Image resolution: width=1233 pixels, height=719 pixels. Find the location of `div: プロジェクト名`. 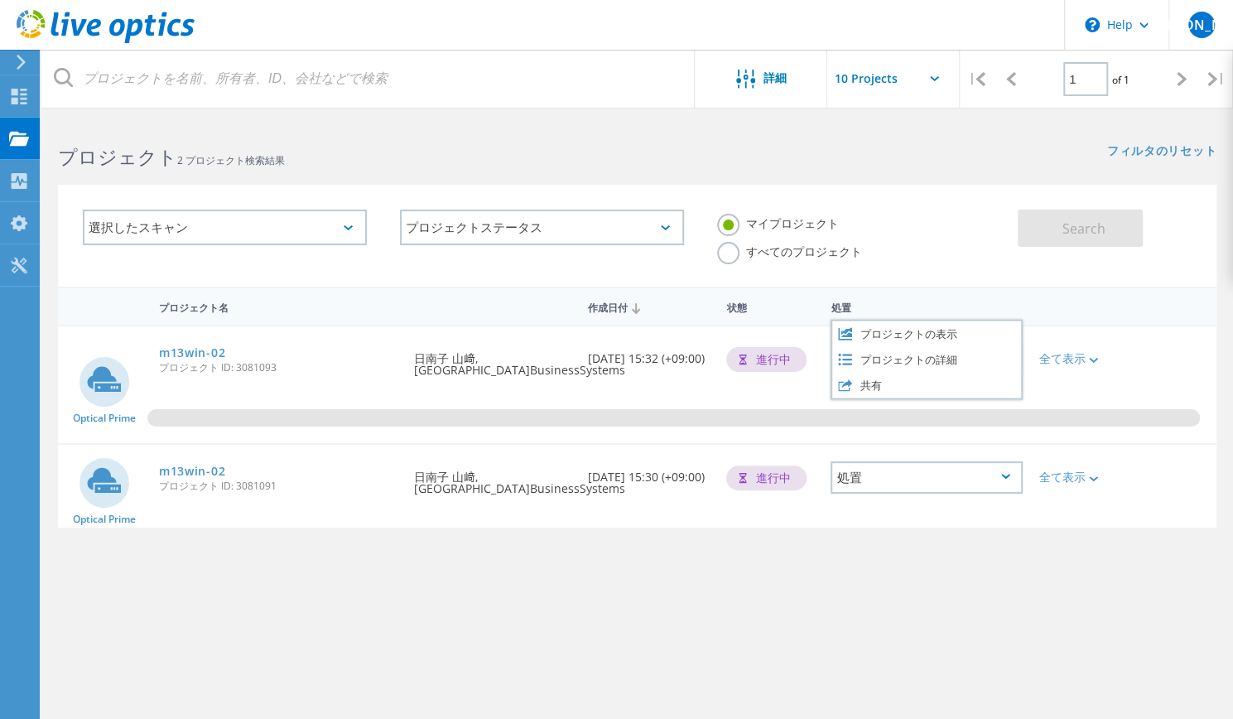

div: プロジェクト名 is located at coordinates (278, 306).